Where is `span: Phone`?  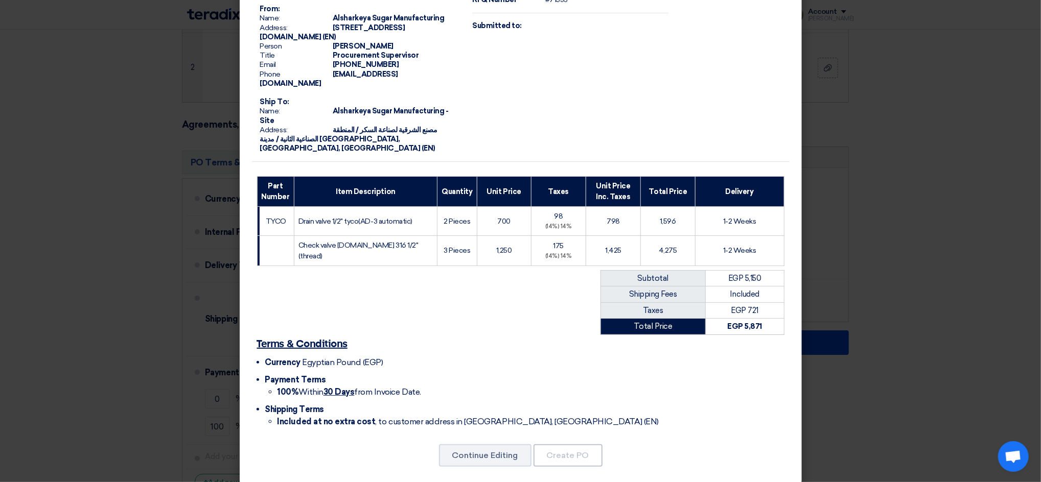
span: Phone is located at coordinates (296, 75).